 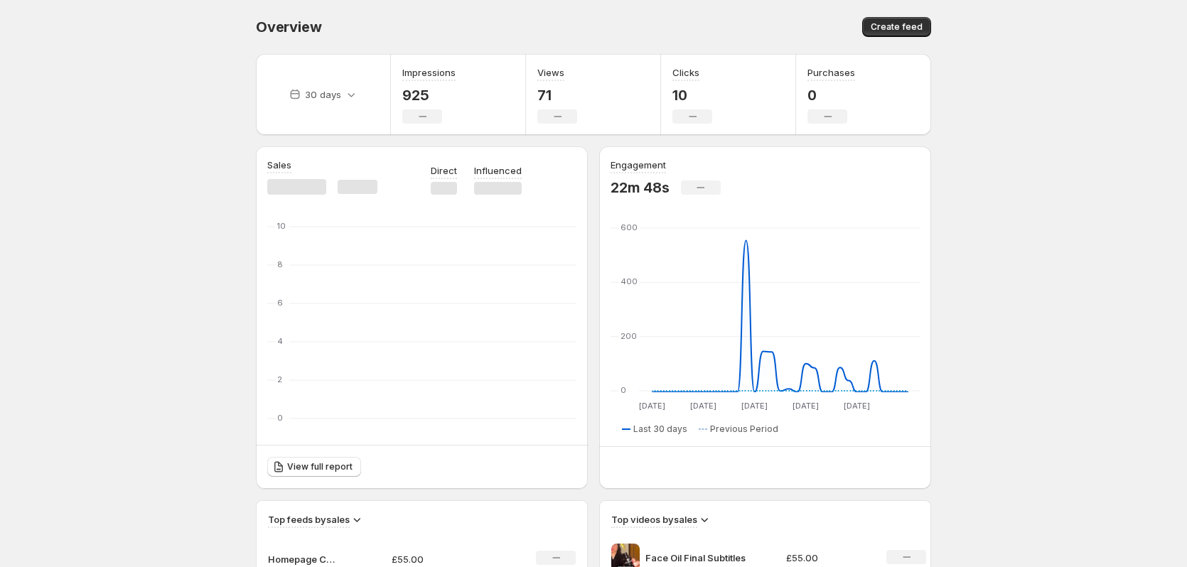 I want to click on text: 600, so click(x=629, y=227).